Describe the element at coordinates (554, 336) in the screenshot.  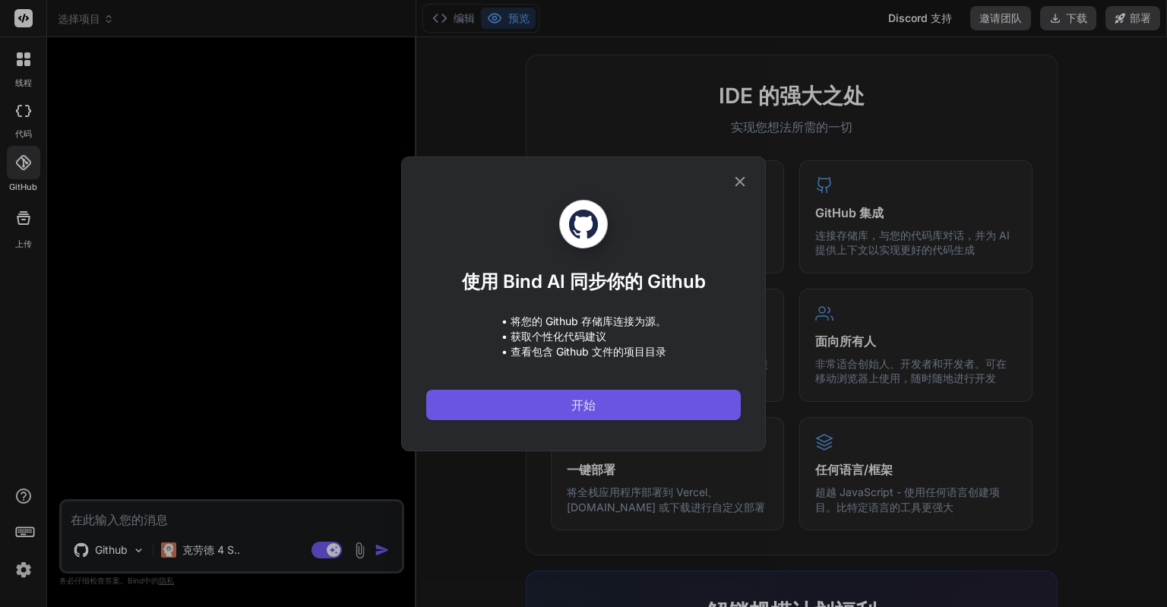
I see `font: • 获取个性化代码建议` at that location.